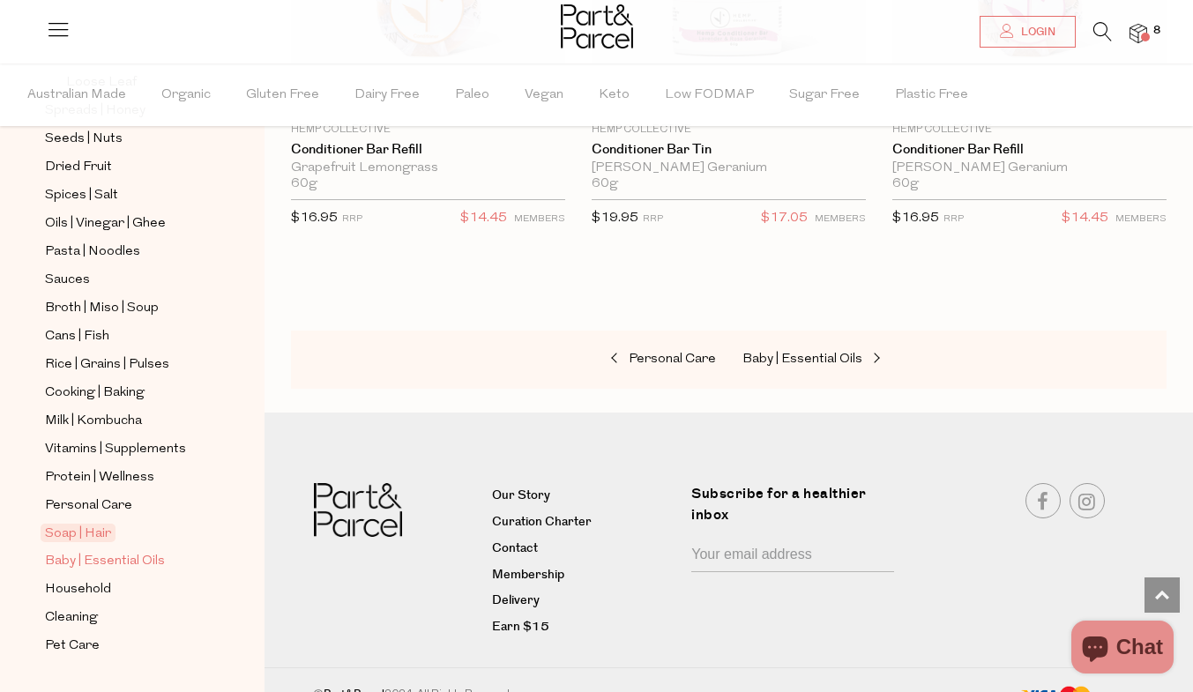 The image size is (1193, 692). I want to click on span: Australian Made, so click(77, 95).